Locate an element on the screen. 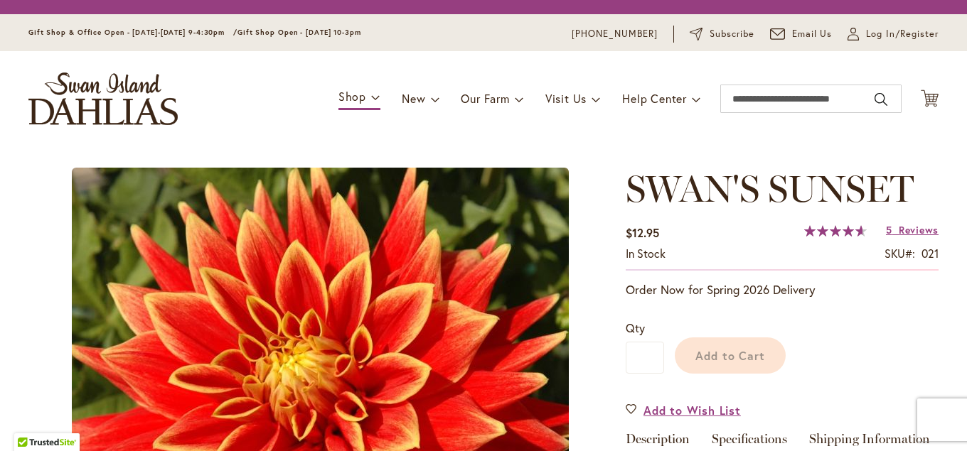 The image size is (967, 451). button: Search is located at coordinates (881, 100).